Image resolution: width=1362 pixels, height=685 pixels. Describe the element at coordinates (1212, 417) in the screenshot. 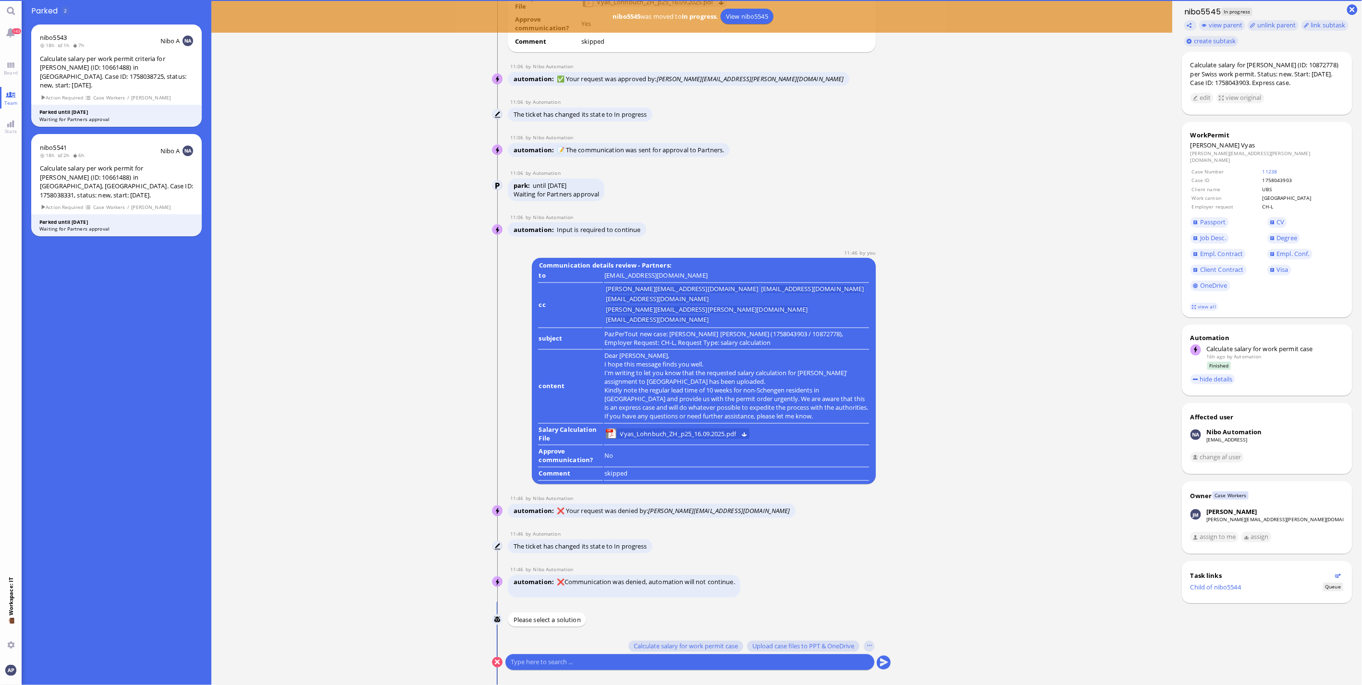

I see `div: Affected user` at that location.